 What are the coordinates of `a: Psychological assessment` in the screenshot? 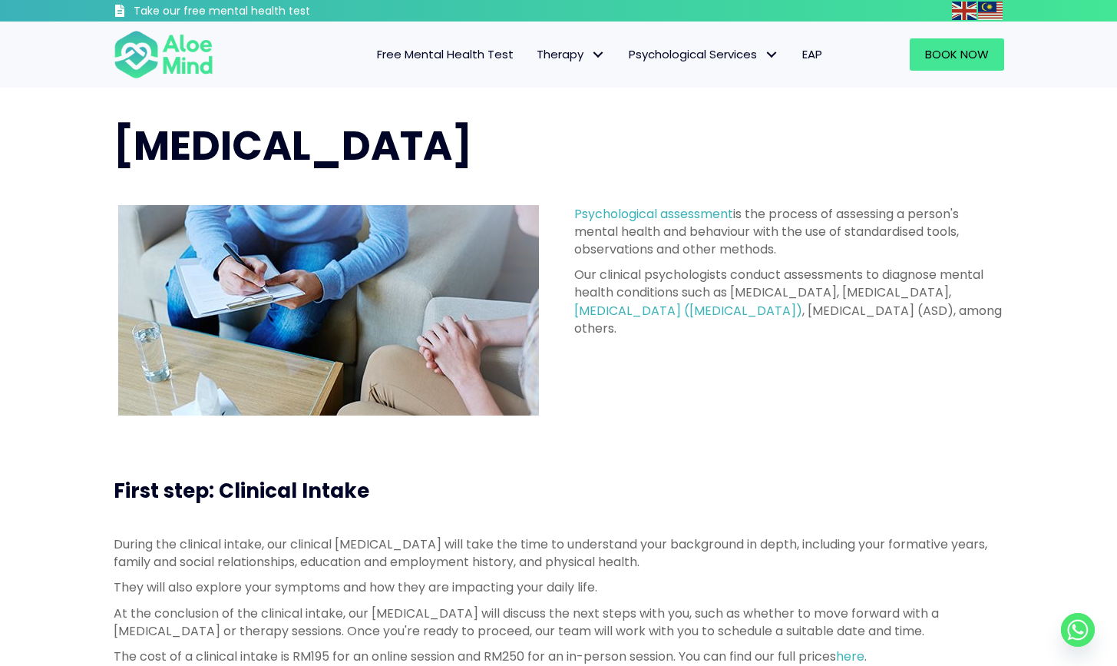 It's located at (654, 214).